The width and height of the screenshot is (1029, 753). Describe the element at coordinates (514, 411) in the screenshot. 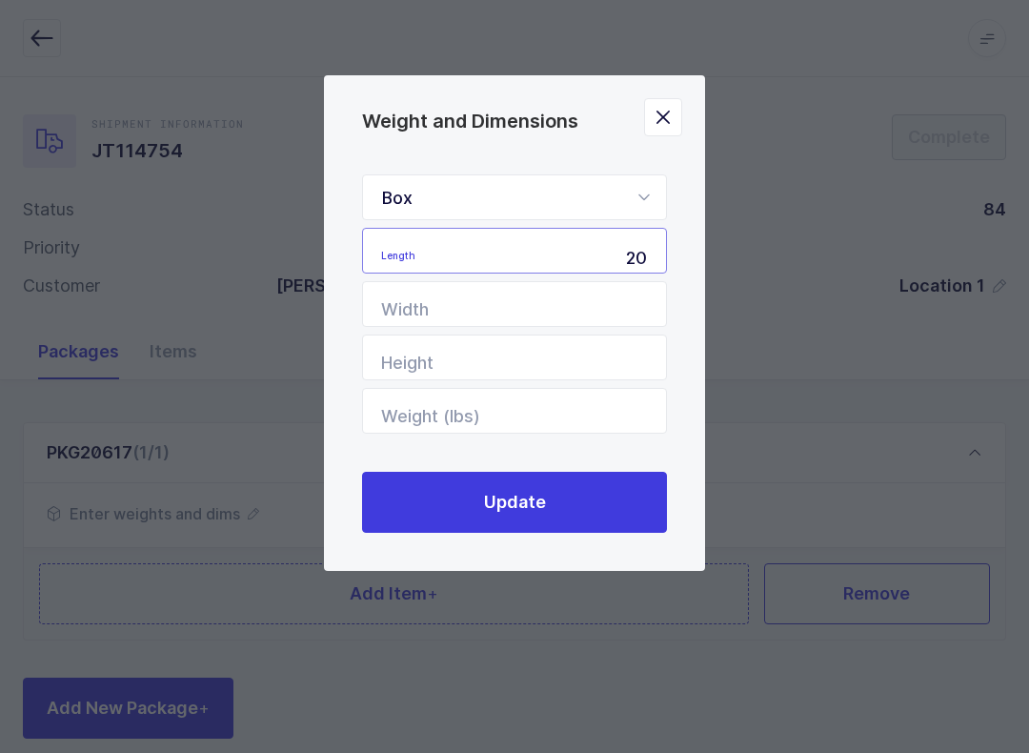

I see `input: Weight (lbs)` at that location.